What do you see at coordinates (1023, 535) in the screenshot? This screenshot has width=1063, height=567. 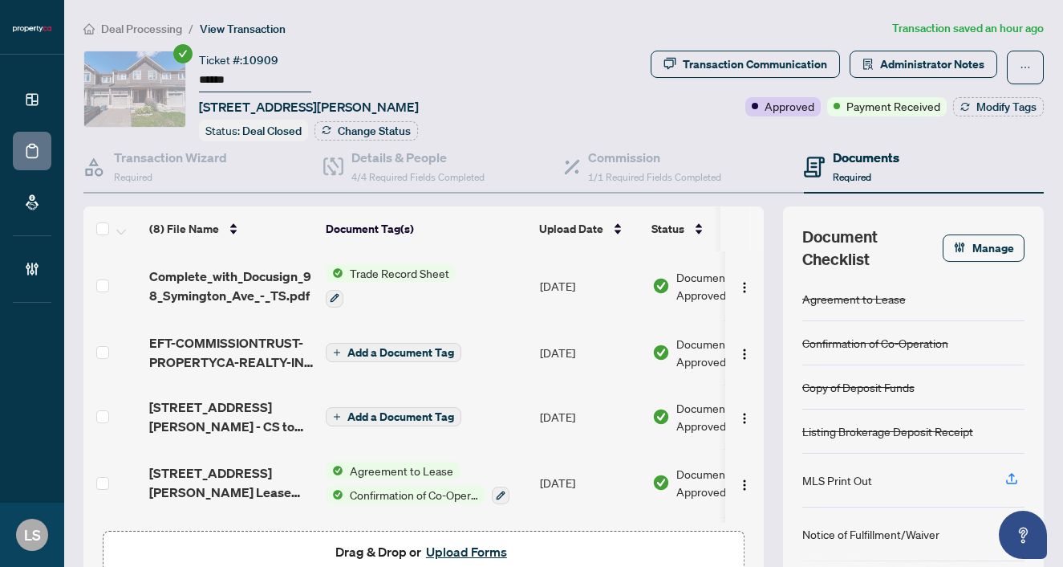 I see `button: Open asap` at bounding box center [1023, 535].